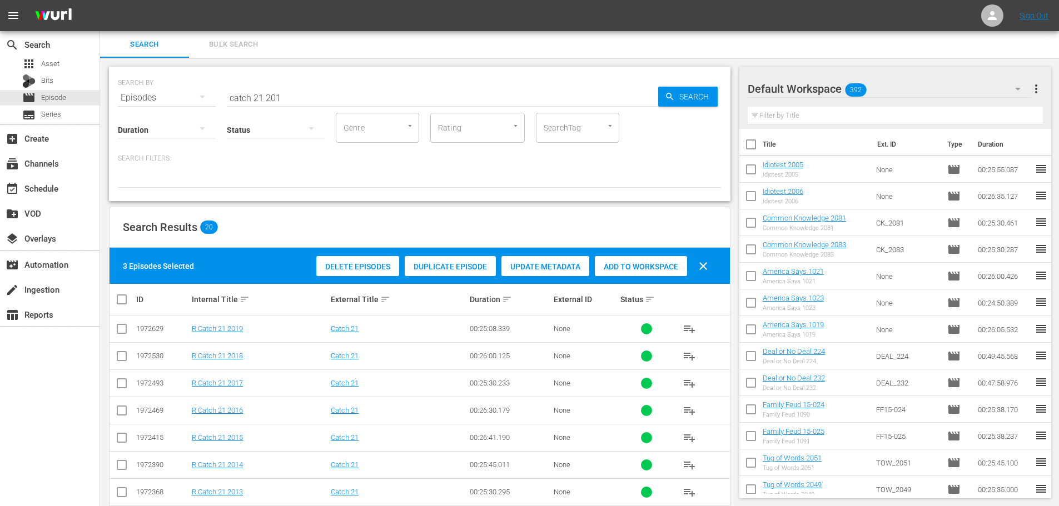 The image size is (1059, 506). What do you see at coordinates (167, 98) in the screenshot?
I see `div: Episodes` at bounding box center [167, 98].